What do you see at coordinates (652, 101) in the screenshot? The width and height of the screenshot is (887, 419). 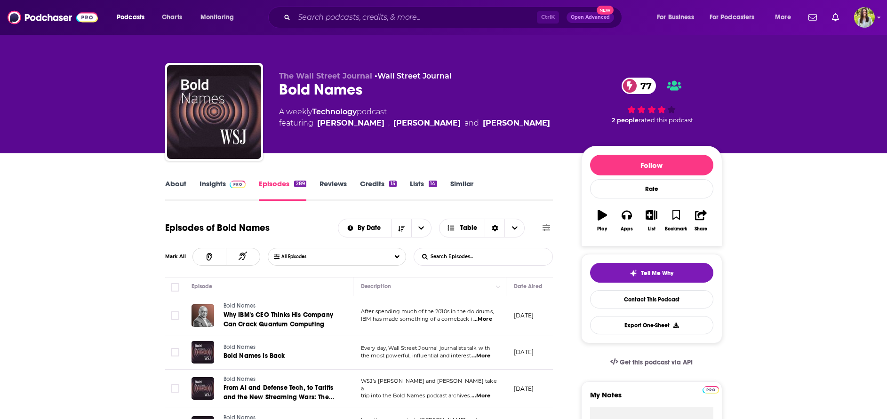 I see `div: 77 2 peoplerated this podcast` at bounding box center [652, 101].